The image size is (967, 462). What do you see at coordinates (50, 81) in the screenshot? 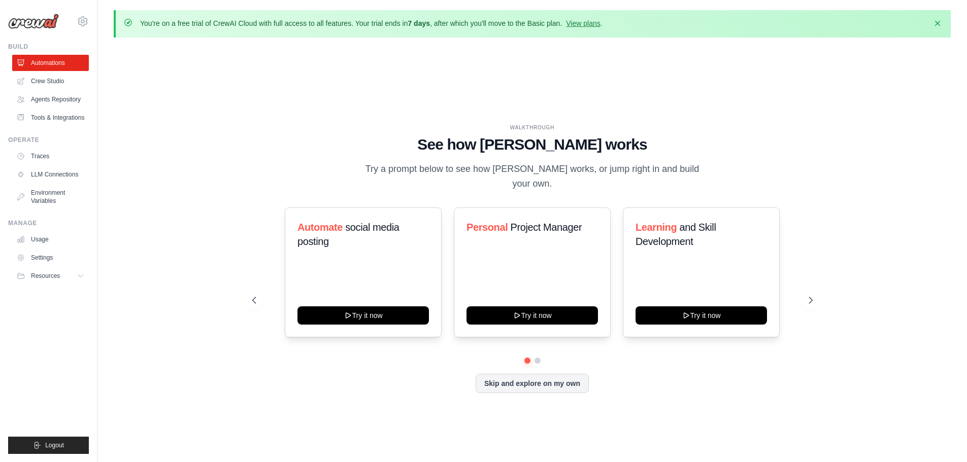
I see `a: Crew Studio` at bounding box center [50, 81].